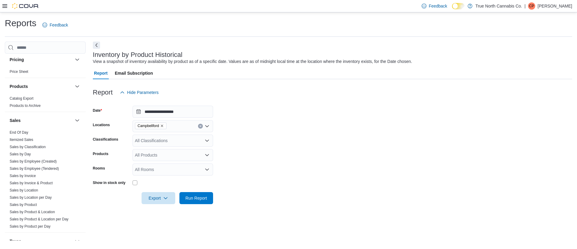 This screenshot has width=577, height=249. What do you see at coordinates (138, 55) in the screenshot?
I see `h3: Inventory by Product Historical` at bounding box center [138, 55].